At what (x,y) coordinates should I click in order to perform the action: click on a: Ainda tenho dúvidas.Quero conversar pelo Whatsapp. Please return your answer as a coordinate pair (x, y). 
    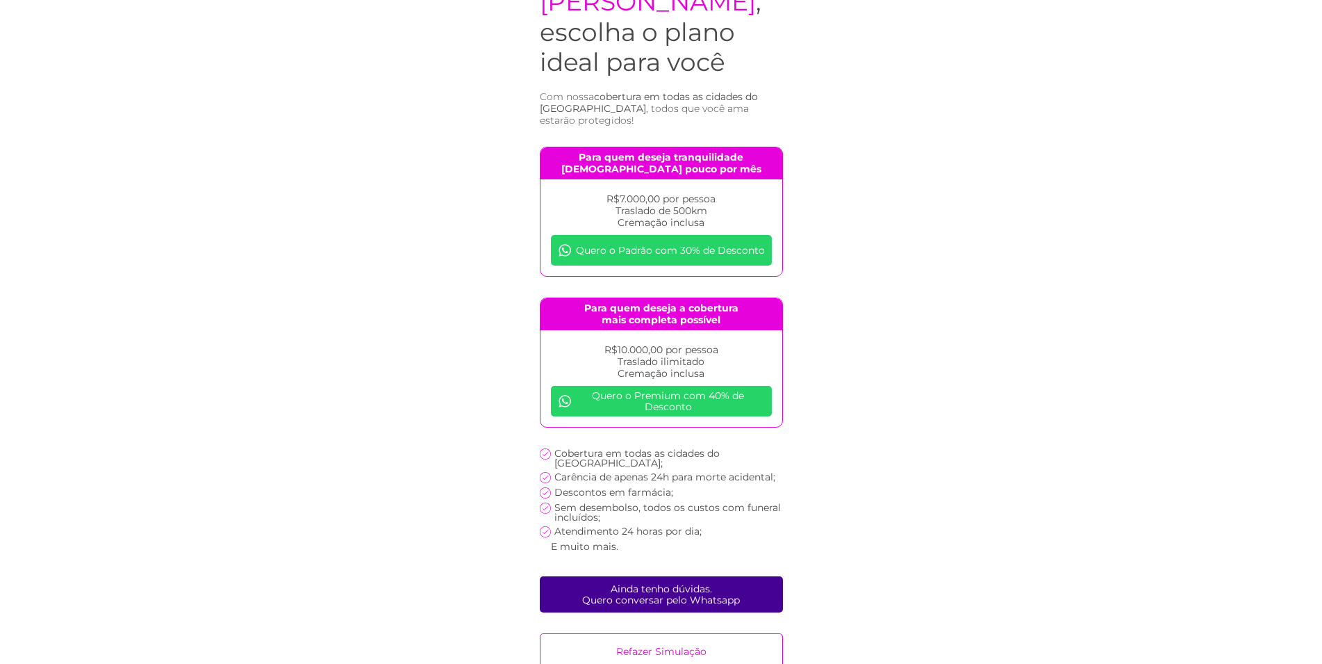
    Looking at the image, I should click on (662, 594).